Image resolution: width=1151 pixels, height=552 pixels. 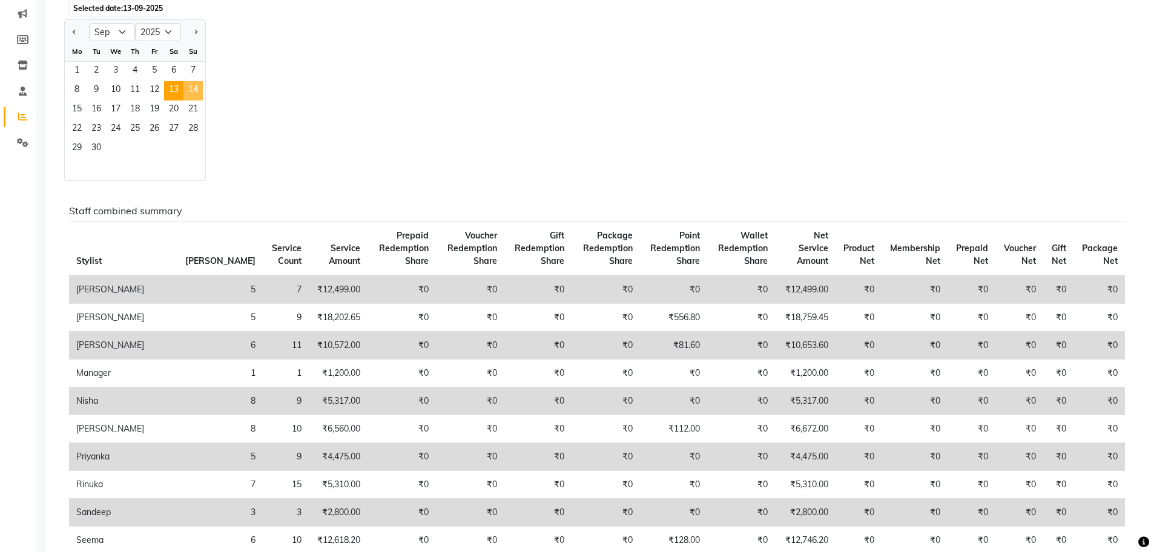 What do you see at coordinates (77, 149) in the screenshot?
I see `span: 29` at bounding box center [77, 149].